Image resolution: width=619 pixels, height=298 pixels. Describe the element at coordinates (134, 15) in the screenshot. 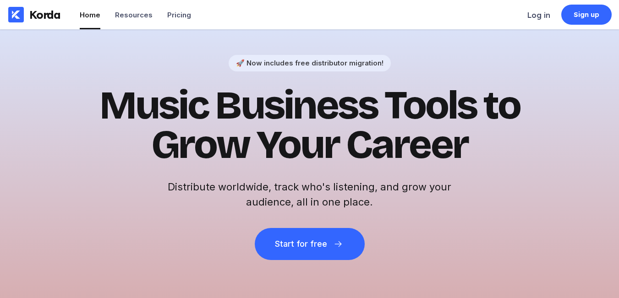

I see `div: Resources` at that location.